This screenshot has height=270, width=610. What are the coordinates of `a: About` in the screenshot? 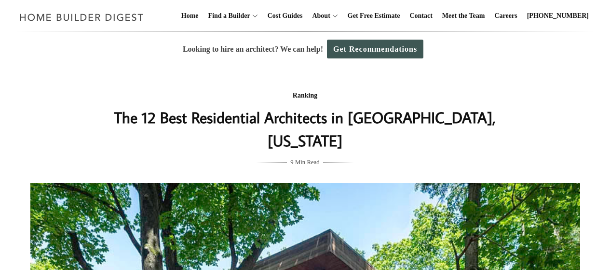 It's located at (319, 16).